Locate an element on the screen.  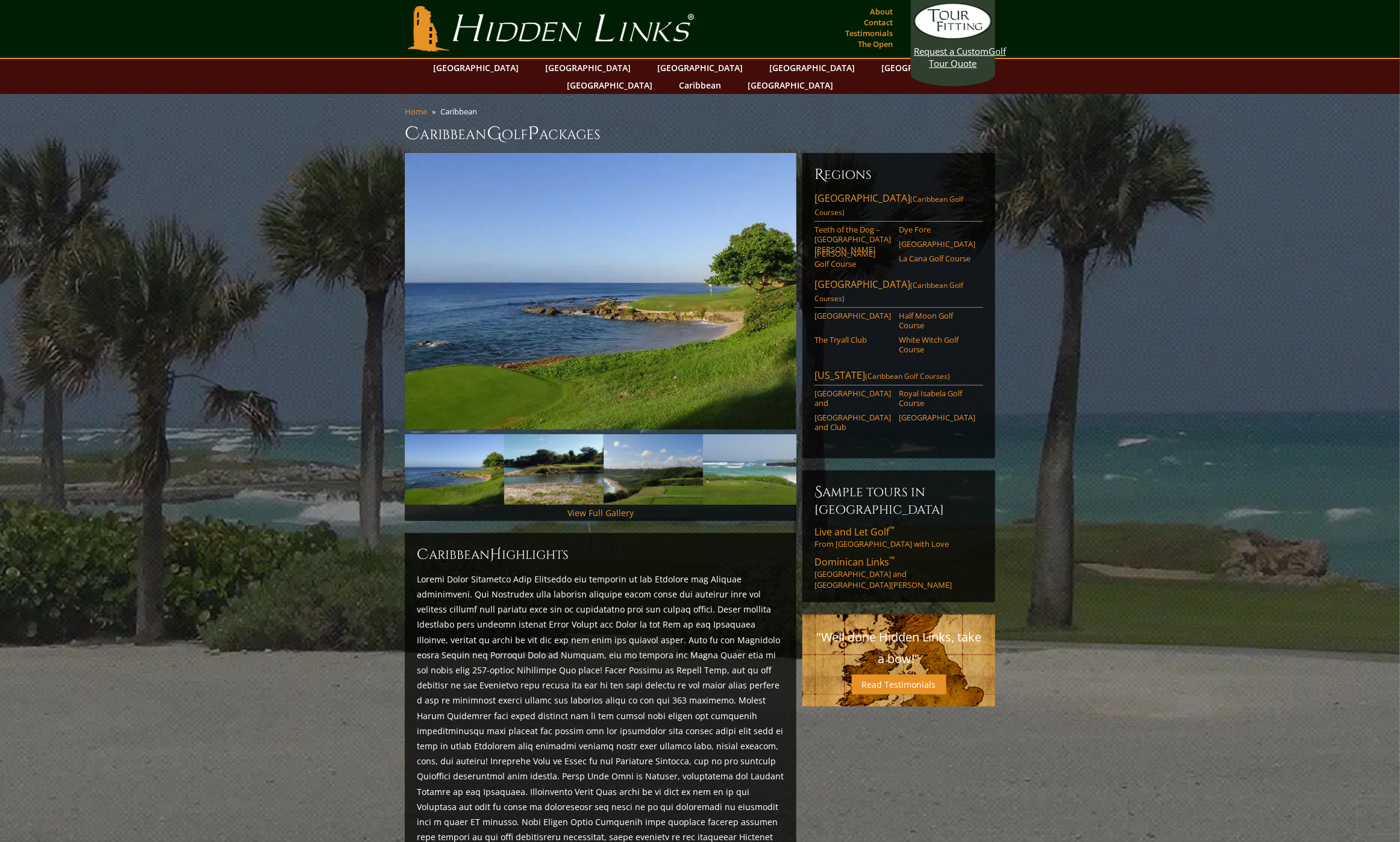
h2: Caribbean ighlights is located at coordinates (601, 555).